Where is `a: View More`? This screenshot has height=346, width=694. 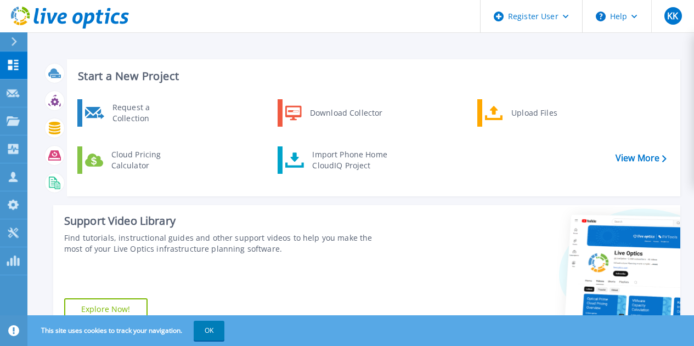 a: View More is located at coordinates (641, 158).